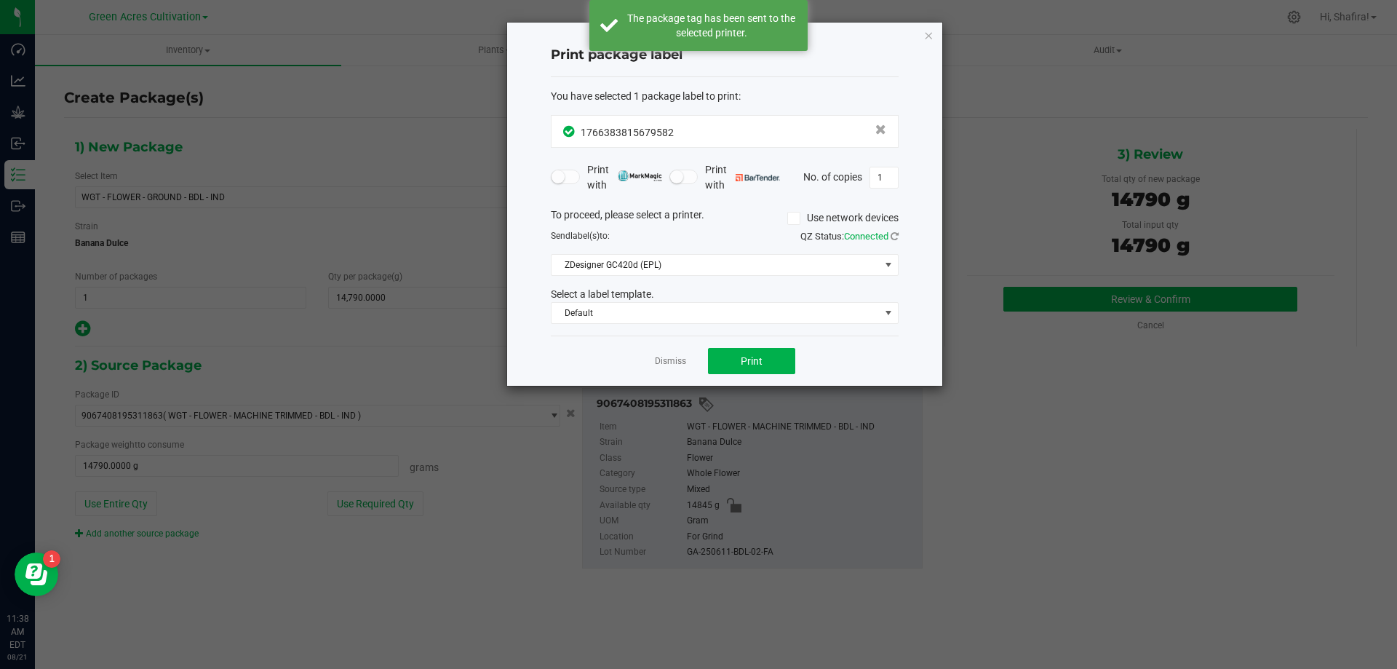  I want to click on div: Select a label template., so click(725, 294).